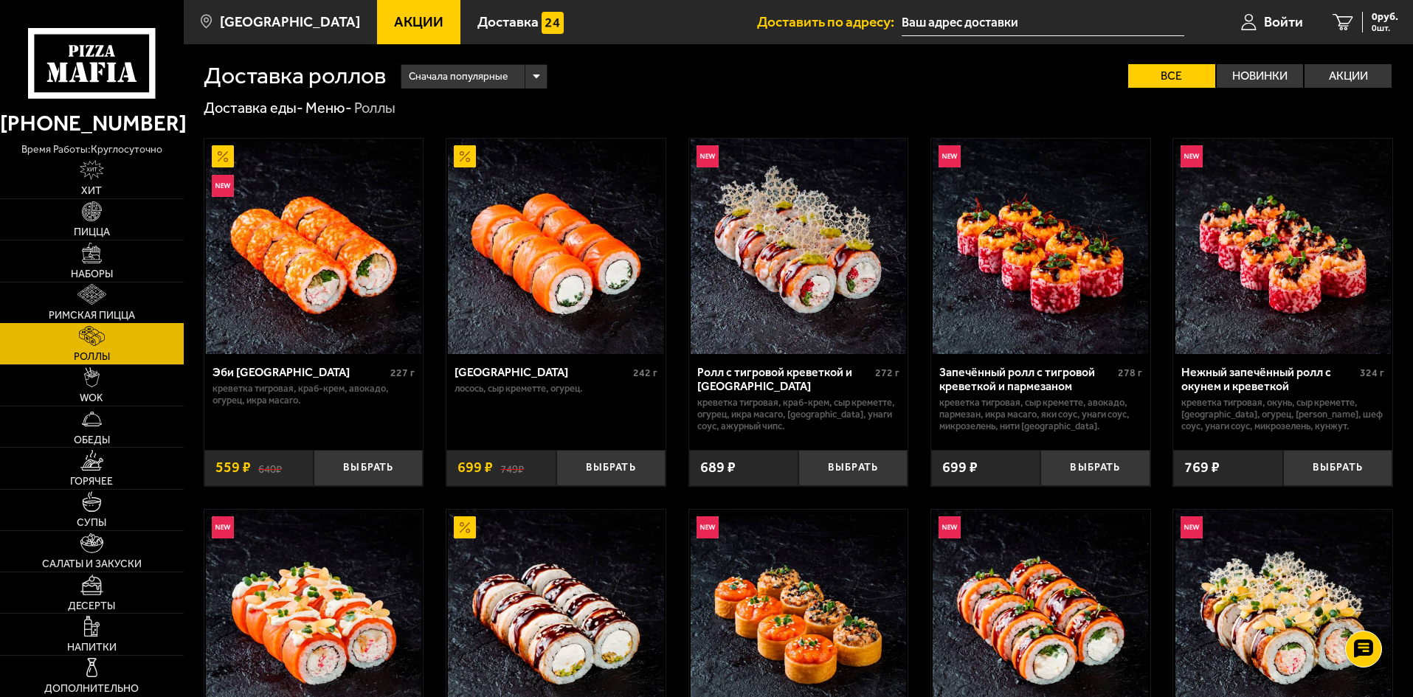 The width and height of the screenshot is (1413, 697). What do you see at coordinates (1202, 468) in the screenshot?
I see `span: 769 ₽` at bounding box center [1202, 468].